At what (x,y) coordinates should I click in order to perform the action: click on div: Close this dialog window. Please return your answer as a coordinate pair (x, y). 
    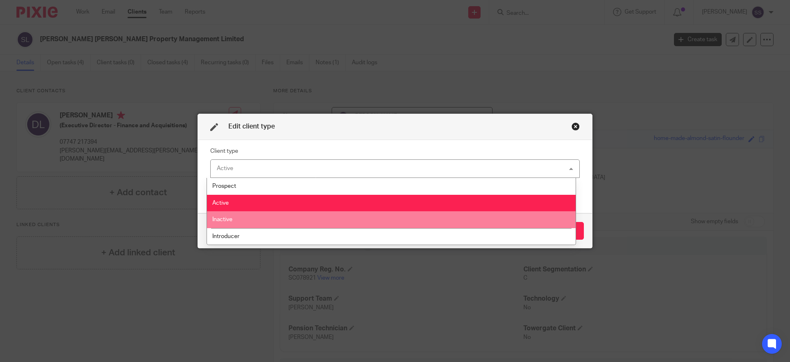
    Looking at the image, I should click on (576, 126).